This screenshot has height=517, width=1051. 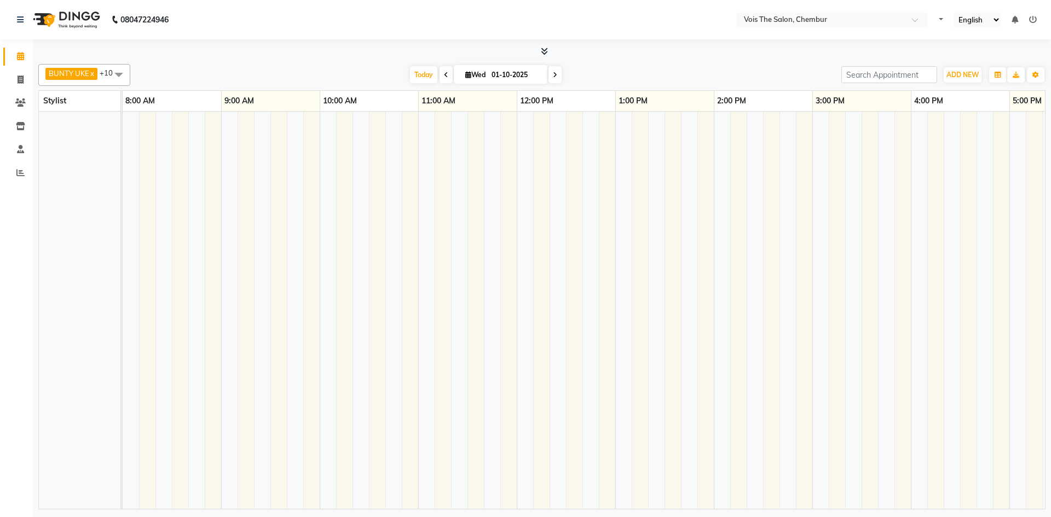 What do you see at coordinates (962, 75) in the screenshot?
I see `button: ADD NEW` at bounding box center [962, 75].